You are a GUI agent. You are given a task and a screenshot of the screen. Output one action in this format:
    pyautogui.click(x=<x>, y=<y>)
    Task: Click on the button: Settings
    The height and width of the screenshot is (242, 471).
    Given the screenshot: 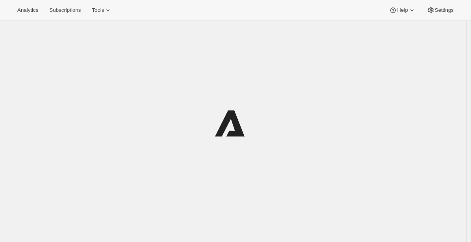 What is the action you would take?
    pyautogui.click(x=440, y=10)
    